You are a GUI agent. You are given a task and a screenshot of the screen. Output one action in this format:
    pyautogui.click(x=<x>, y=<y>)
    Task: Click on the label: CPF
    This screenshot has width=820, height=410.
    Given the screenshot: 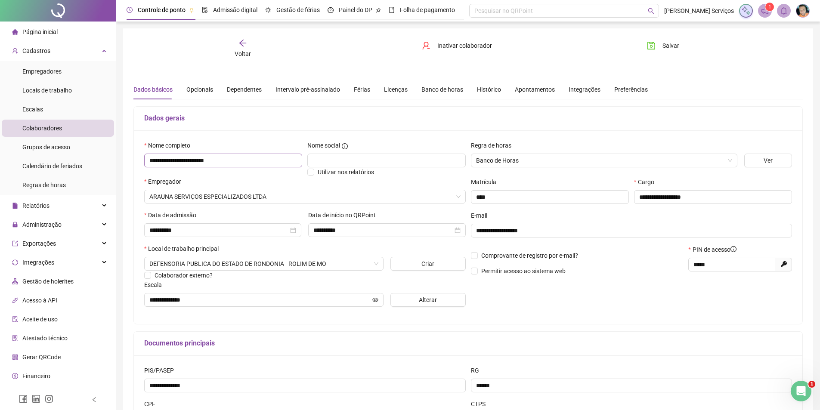 What is the action you would take?
    pyautogui.click(x=152, y=404)
    